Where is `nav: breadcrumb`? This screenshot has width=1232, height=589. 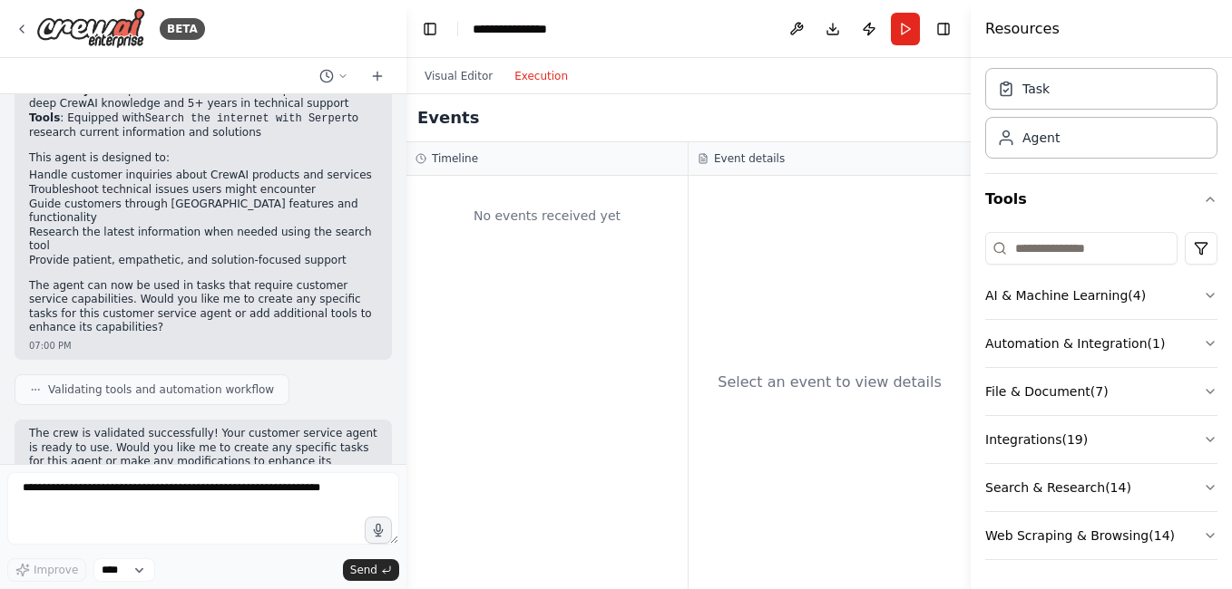
nav: breadcrumb is located at coordinates (518, 29).